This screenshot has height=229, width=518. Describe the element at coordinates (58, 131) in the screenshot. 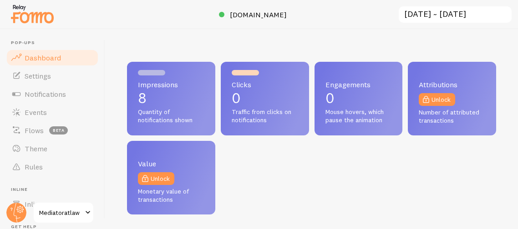

I see `span: beta` at that location.